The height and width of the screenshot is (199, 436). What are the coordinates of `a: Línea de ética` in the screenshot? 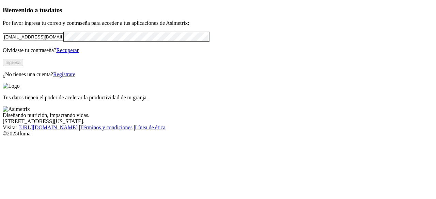 It's located at (150, 127).